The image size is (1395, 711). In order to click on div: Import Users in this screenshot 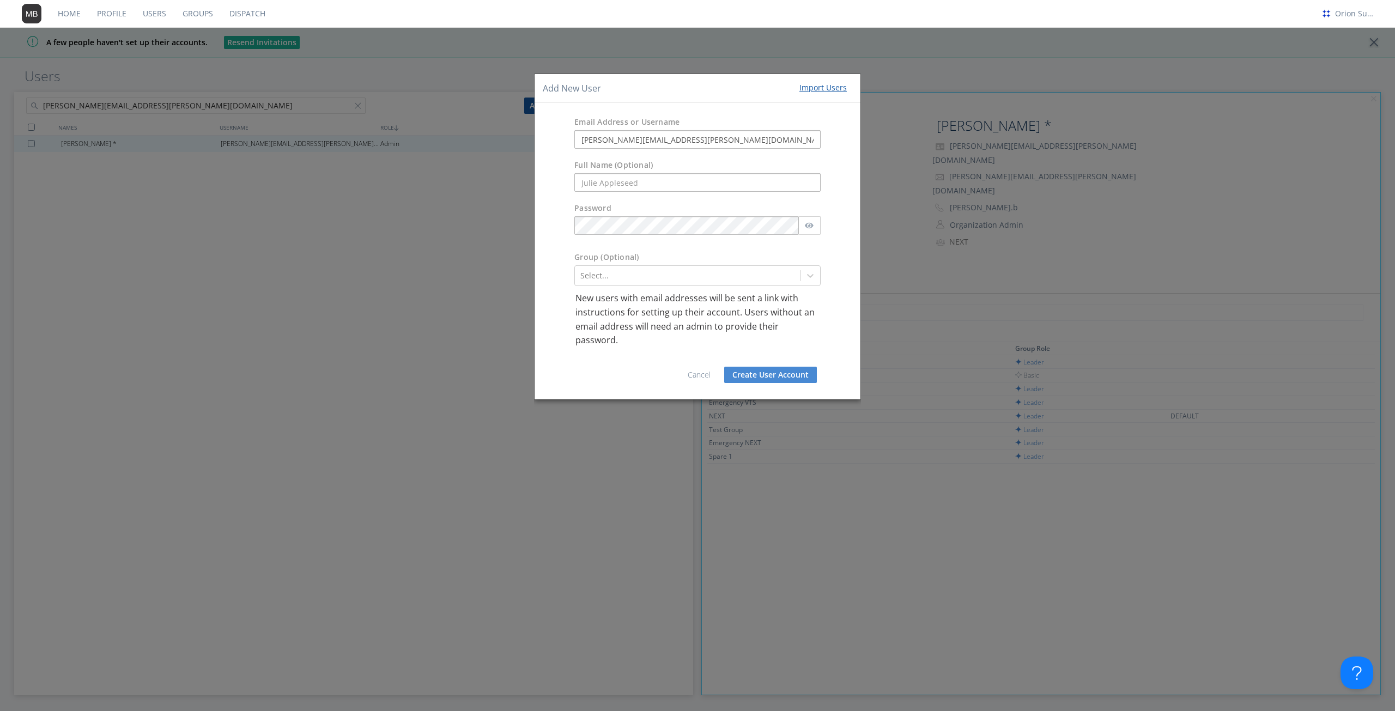, I will do `click(823, 87)`.